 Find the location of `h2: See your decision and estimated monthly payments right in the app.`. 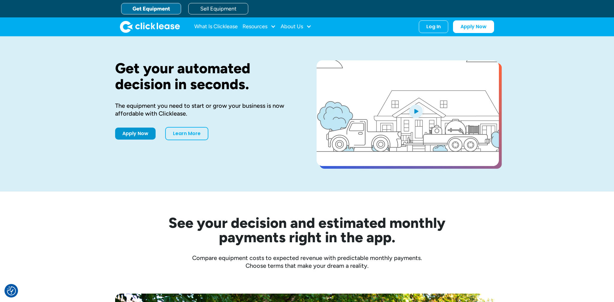

h2: See your decision and estimated monthly payments right in the app. is located at coordinates (307, 230).